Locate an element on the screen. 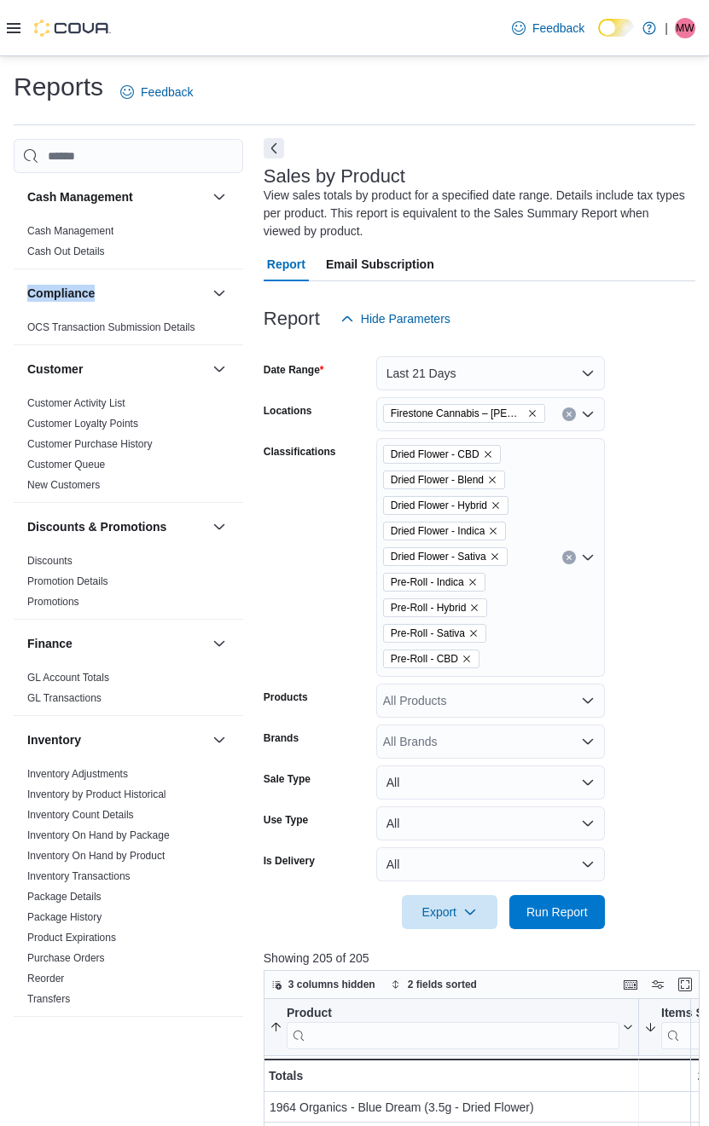 This screenshot has width=709, height=1126. div: Finance is located at coordinates (128, 691).